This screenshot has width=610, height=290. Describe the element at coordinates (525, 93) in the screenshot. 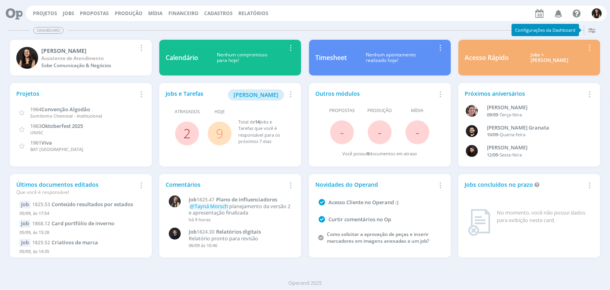

I see `div: Próximos aniversários` at that location.